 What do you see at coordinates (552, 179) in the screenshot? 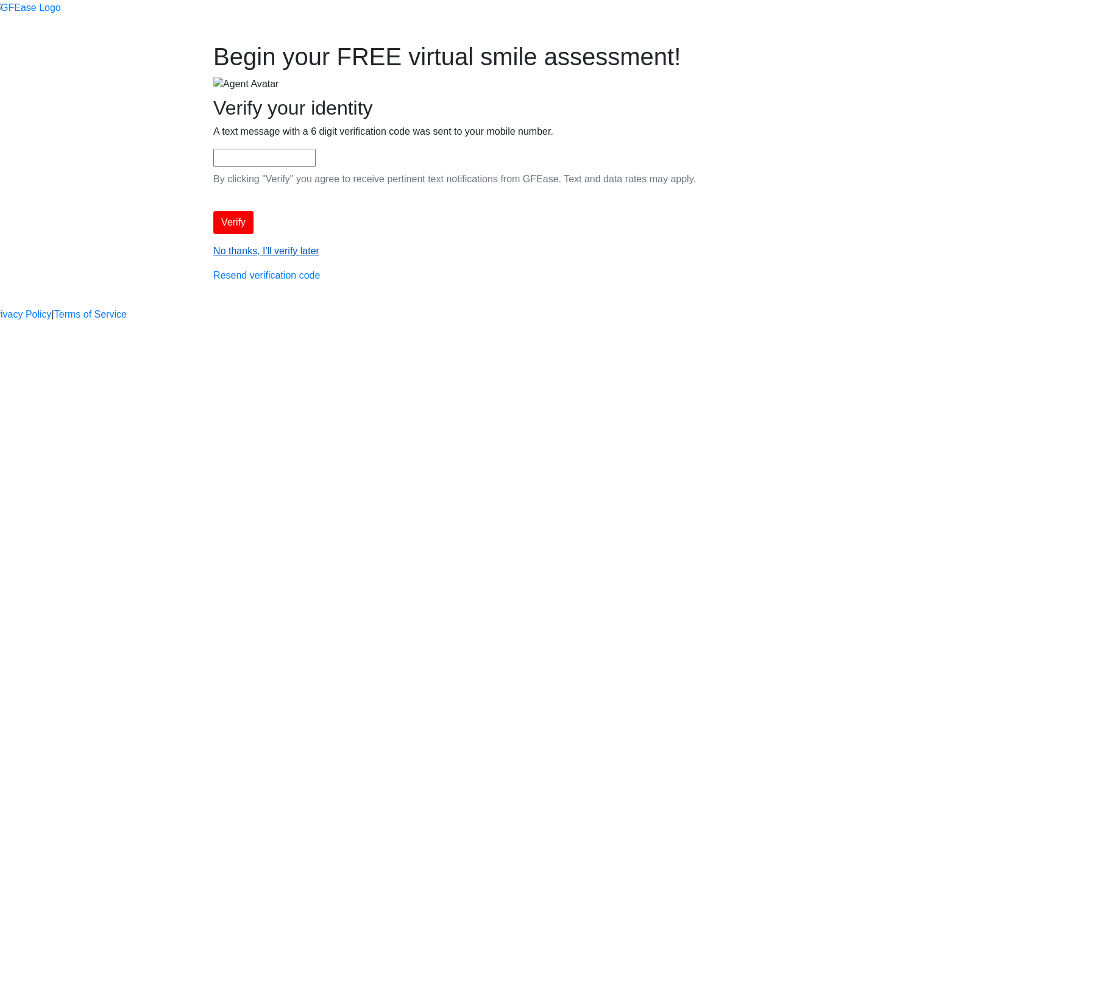
I see `p: By clicking "Verify" you agree to receive pertinent text notifications from GFEase. Text and data...` at bounding box center [552, 179].